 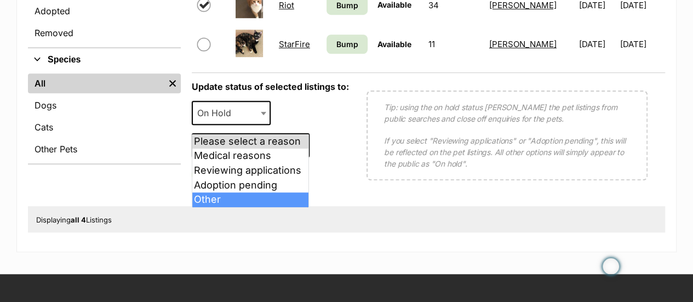 What do you see at coordinates (104, 105) in the screenshot?
I see `a: Dogs` at bounding box center [104, 105].